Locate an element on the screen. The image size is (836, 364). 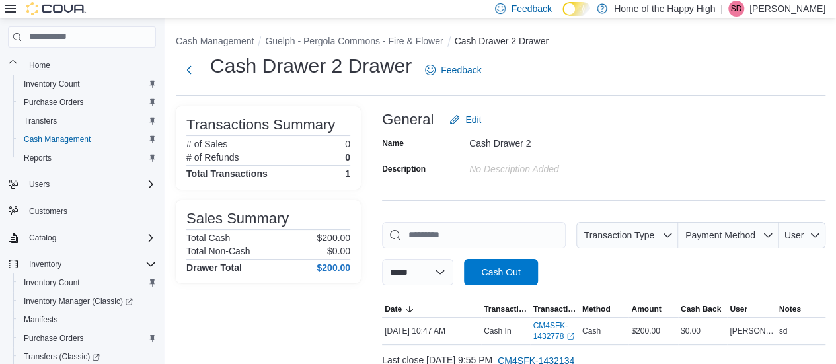
nav: An example of EuiBreadcrumbs is located at coordinates (500, 42).